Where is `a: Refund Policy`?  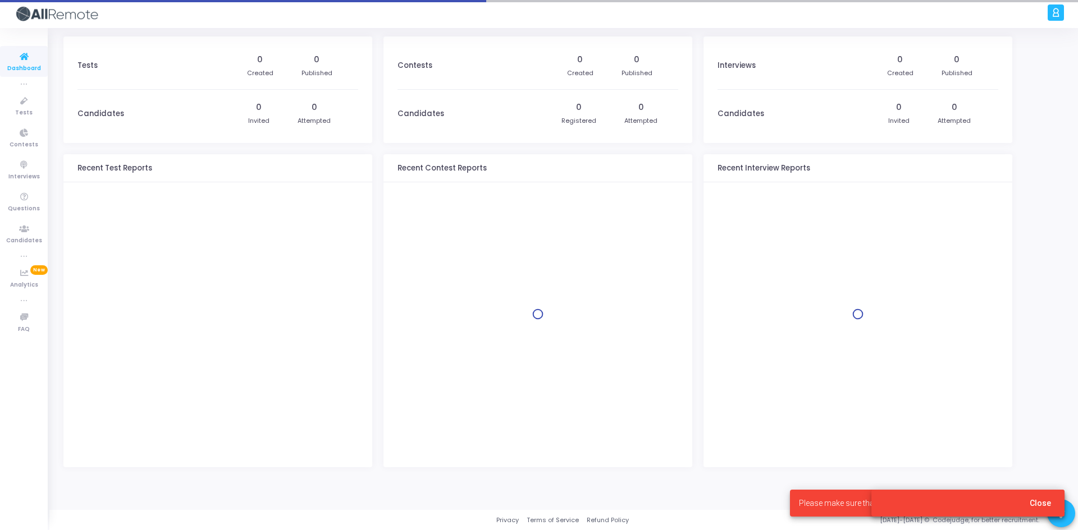 a: Refund Policy is located at coordinates (607, 520).